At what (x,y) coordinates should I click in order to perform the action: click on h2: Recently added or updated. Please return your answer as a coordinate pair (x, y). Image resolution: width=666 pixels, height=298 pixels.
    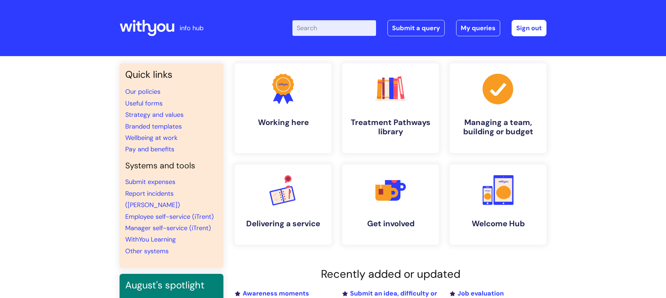
    Looking at the image, I should click on (391, 274).